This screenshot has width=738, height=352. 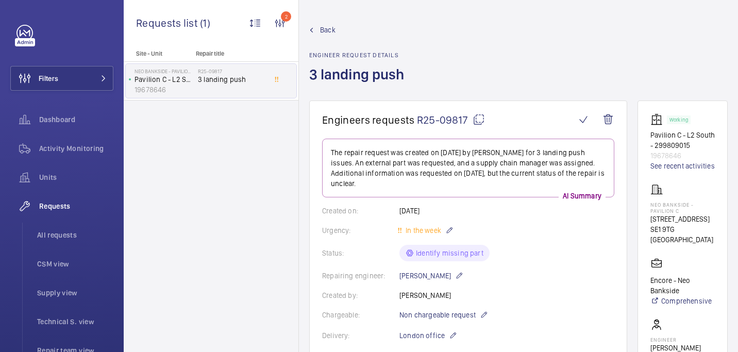 I want to click on p: Engineer, so click(x=676, y=340).